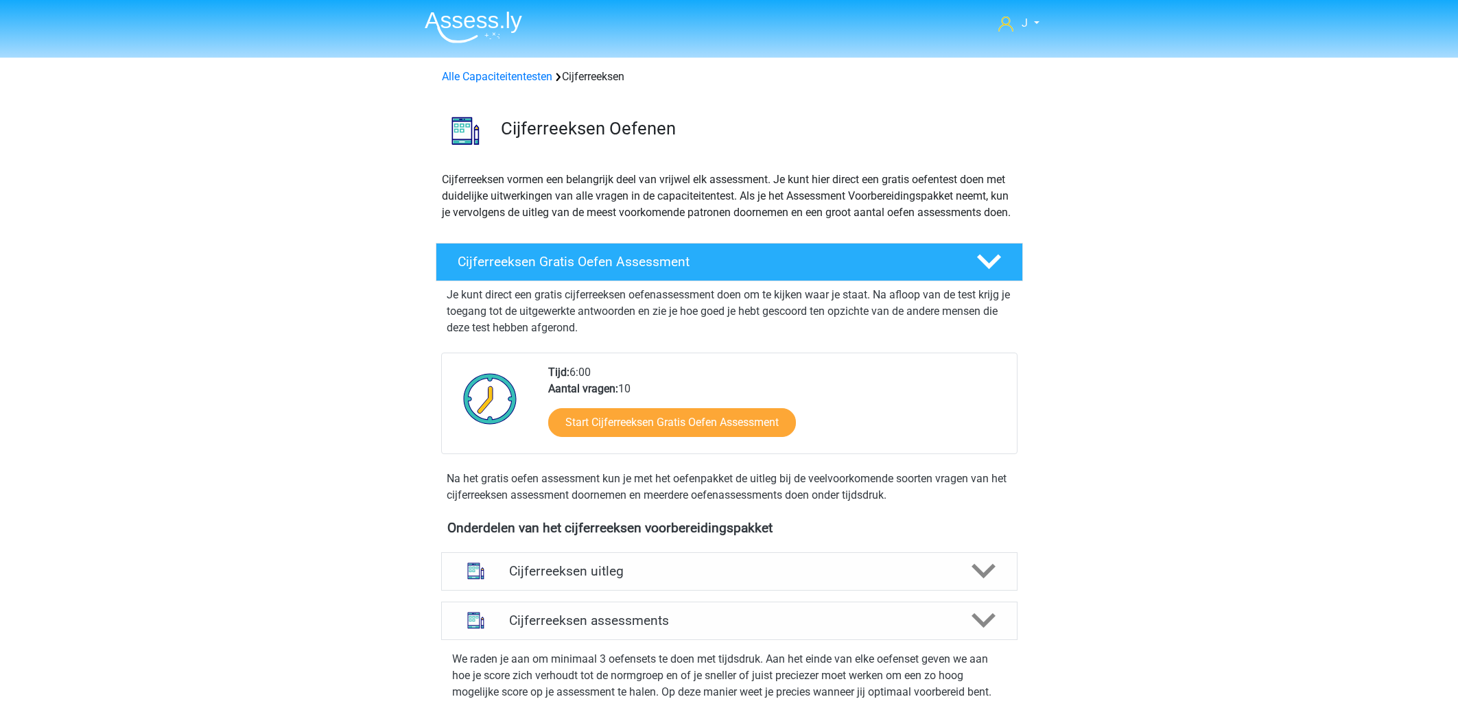 The width and height of the screenshot is (1458, 710). Describe the element at coordinates (729, 620) in the screenshot. I see `h4: Cijferreeksen assessments` at that location.